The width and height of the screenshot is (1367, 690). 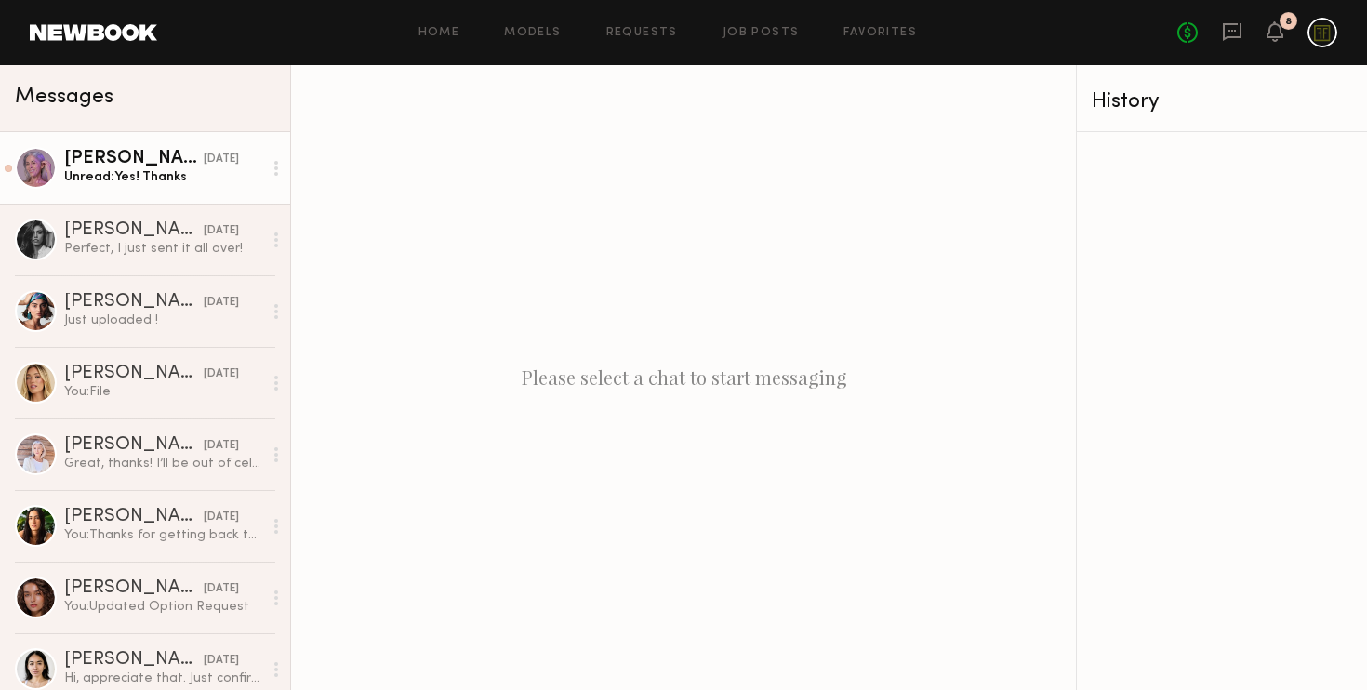 What do you see at coordinates (163, 678) in the screenshot?
I see `div: Hi, appreciate that. Just confirmed it :)` at bounding box center [163, 678].